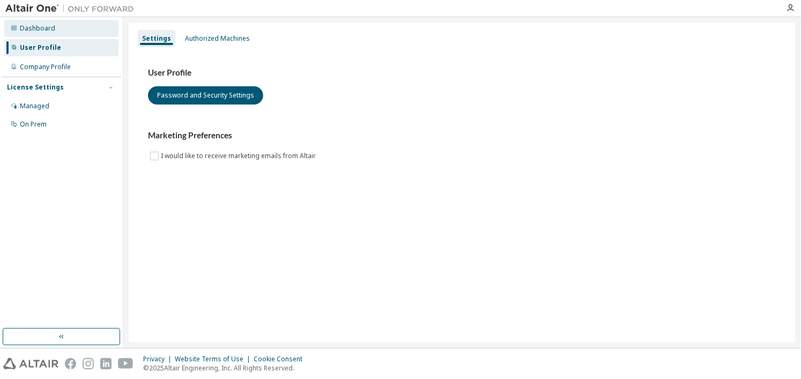 Image resolution: width=801 pixels, height=379 pixels. I want to click on div: Managed, so click(34, 106).